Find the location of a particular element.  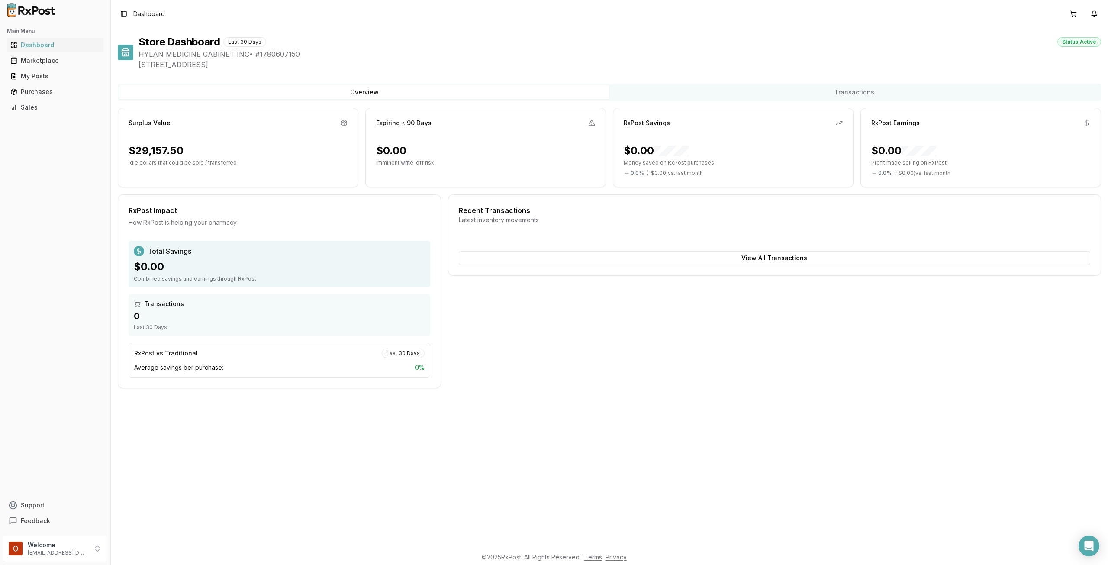

div: Sales is located at coordinates (55, 107).